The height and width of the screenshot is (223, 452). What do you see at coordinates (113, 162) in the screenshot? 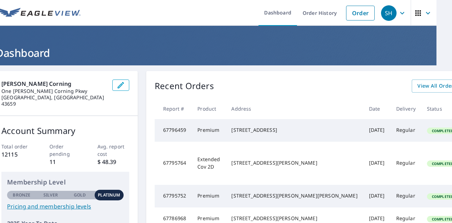
I see `p: $ 48.39` at bounding box center [113, 162].